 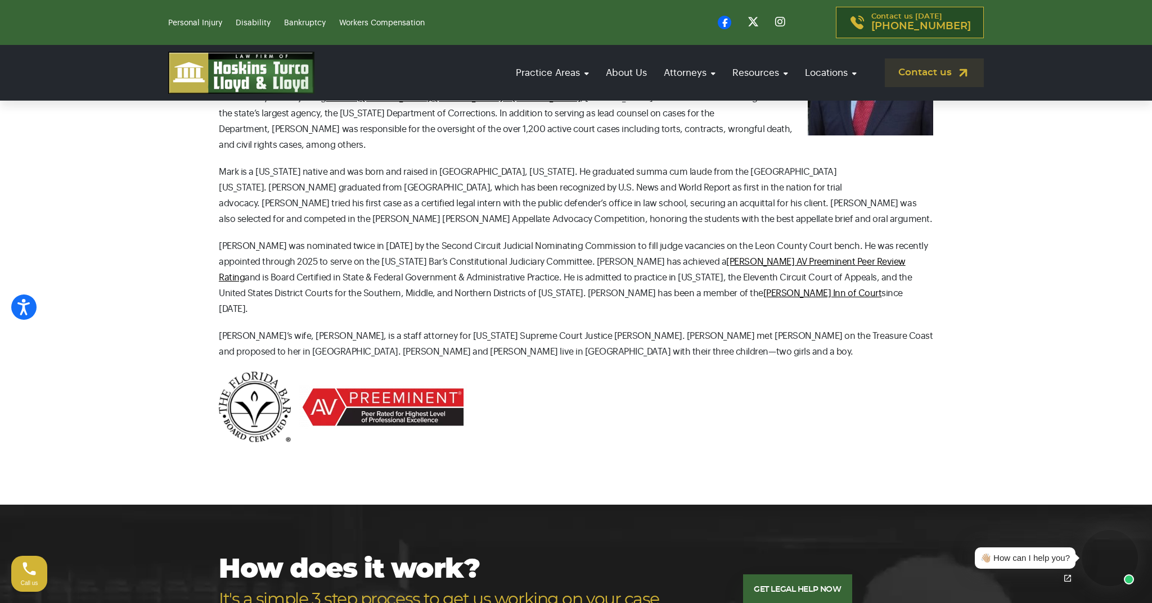 I want to click on img: Preeminent Logo, so click(x=383, y=407).